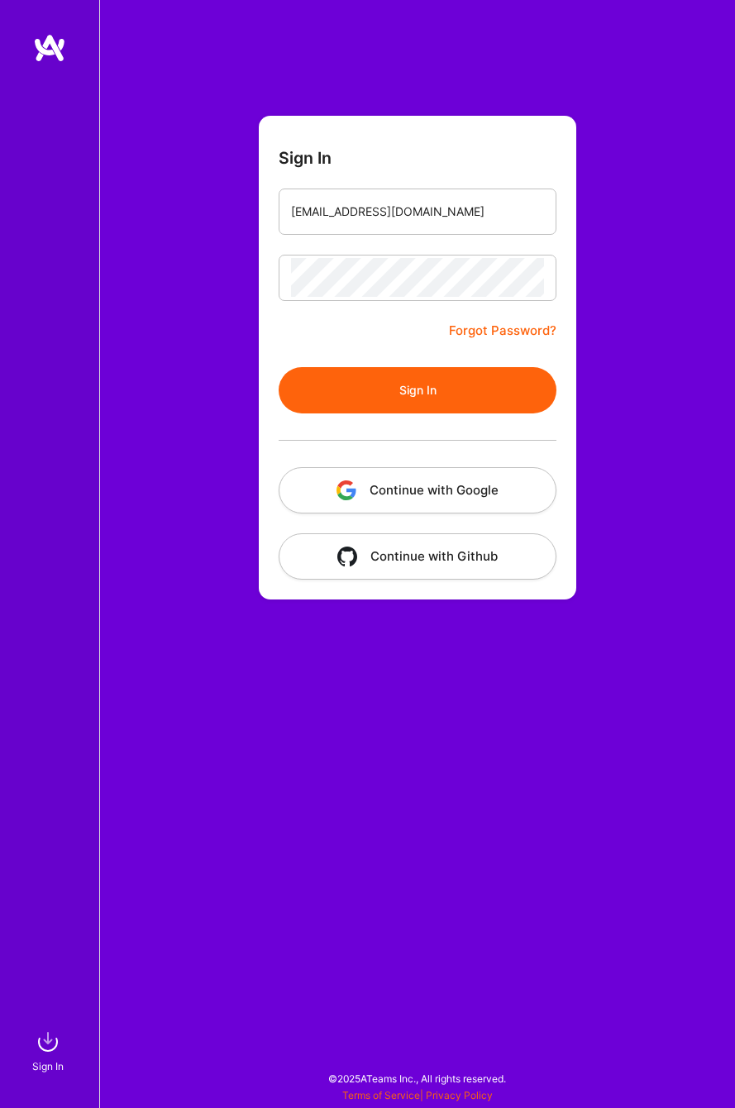 The width and height of the screenshot is (735, 1108). I want to click on img: logo, so click(50, 48).